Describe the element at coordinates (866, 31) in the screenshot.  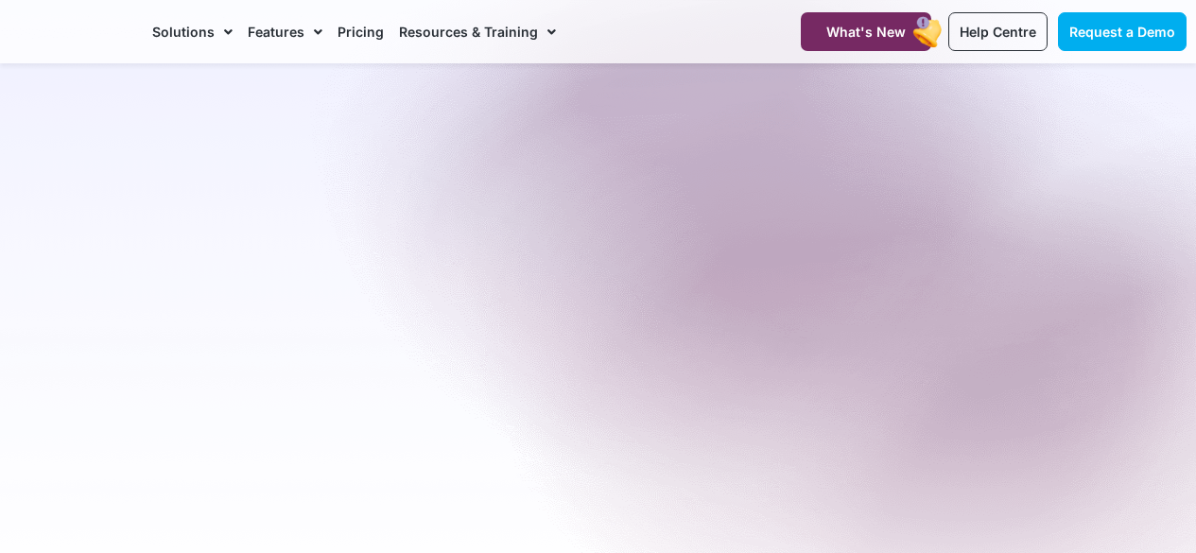
I see `a: What's New` at that location.